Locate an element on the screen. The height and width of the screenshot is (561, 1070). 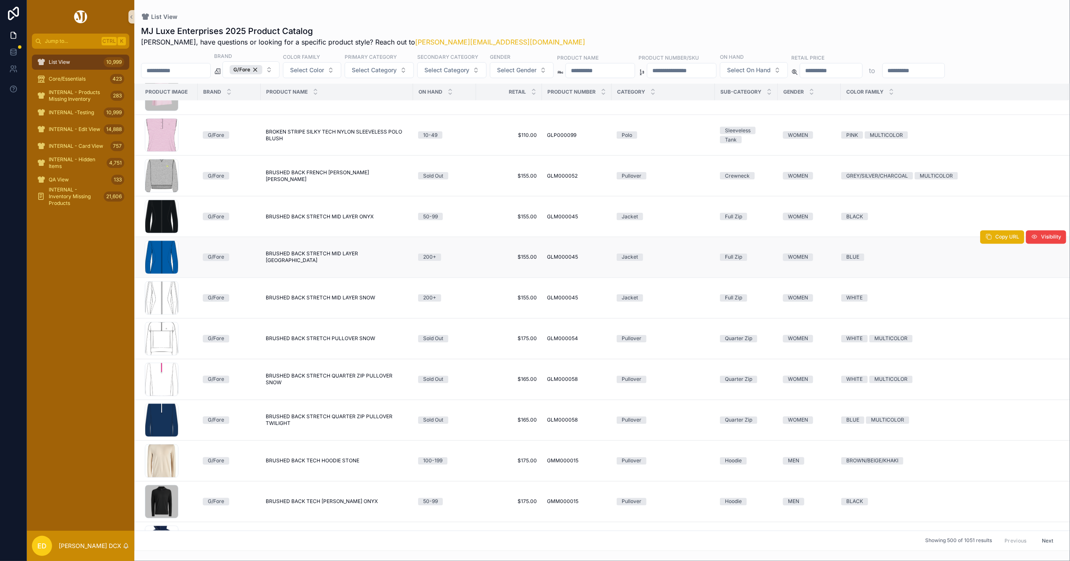
a: 10-49 is located at coordinates (444, 135).